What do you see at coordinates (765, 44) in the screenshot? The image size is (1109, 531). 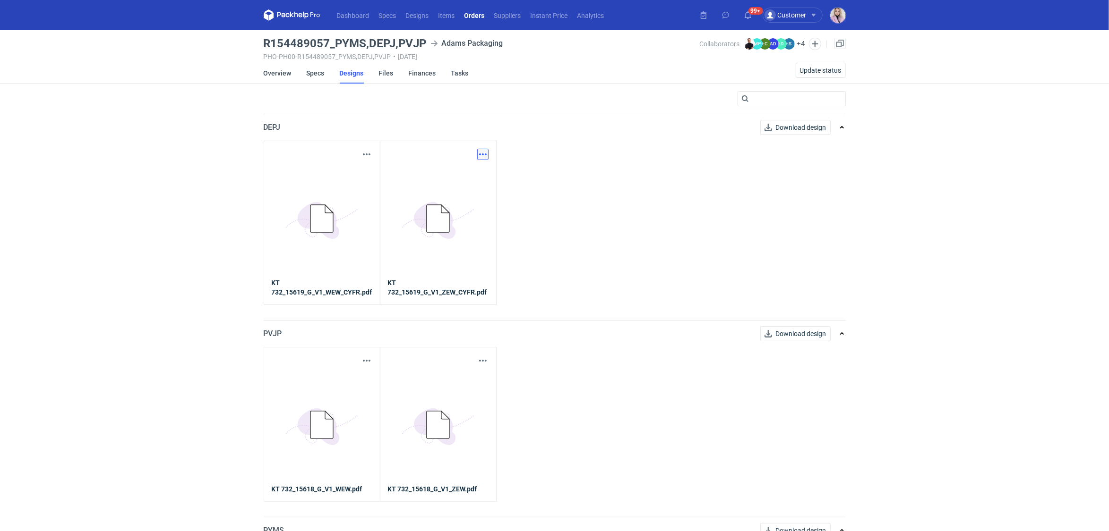 I see `figcaption: ŁC` at bounding box center [765, 44].